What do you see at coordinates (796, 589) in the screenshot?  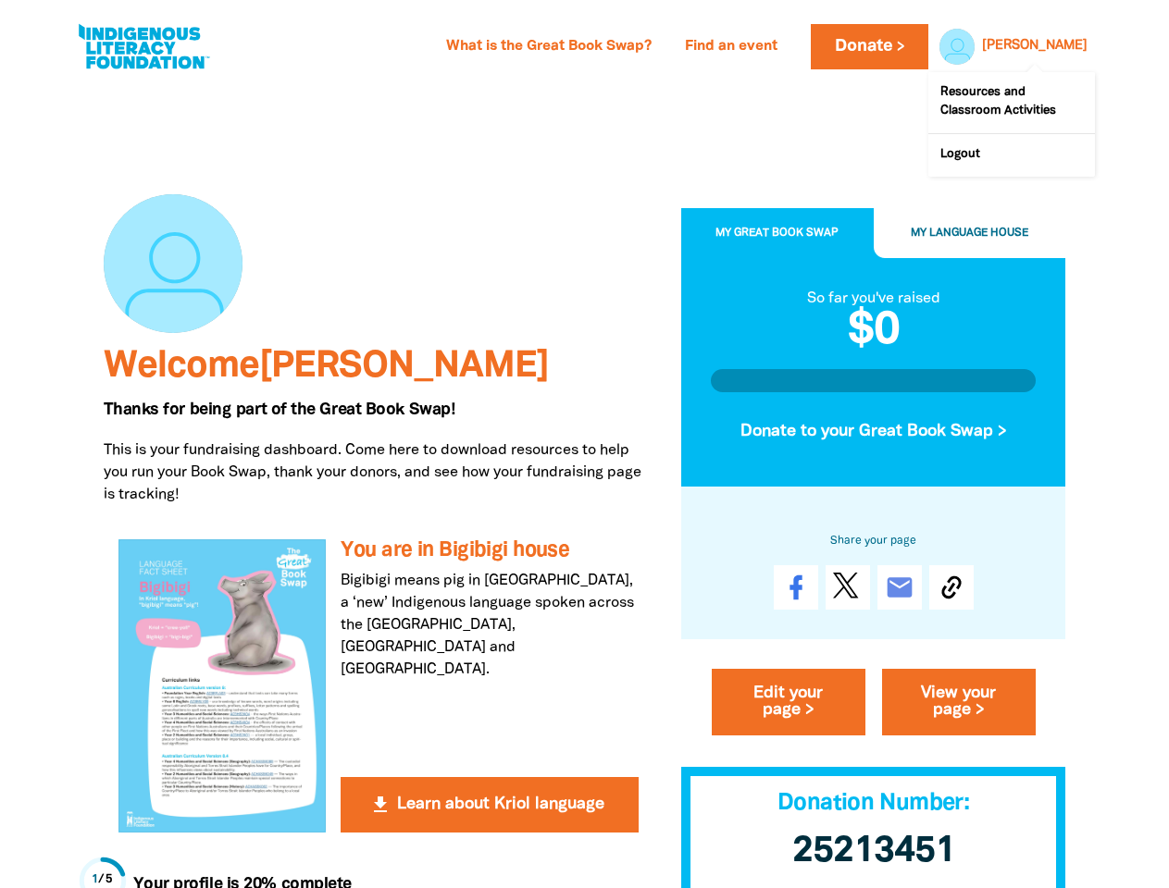 I see `a: Share` at bounding box center [796, 589].